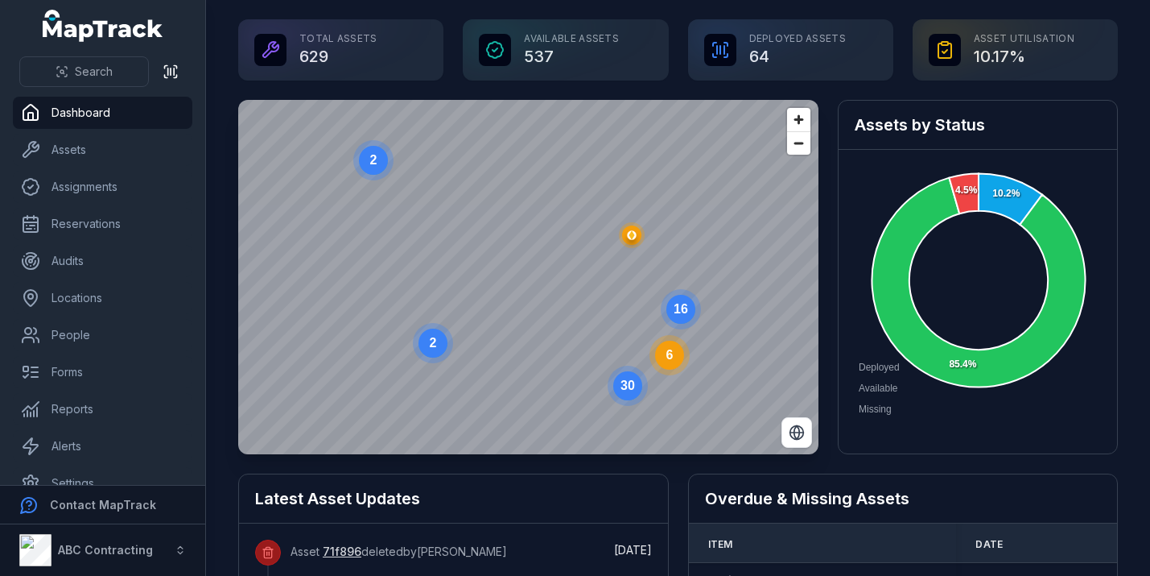 The image size is (1150, 576). What do you see at coordinates (978, 125) in the screenshot?
I see `h2: Assets by Status` at bounding box center [978, 125].